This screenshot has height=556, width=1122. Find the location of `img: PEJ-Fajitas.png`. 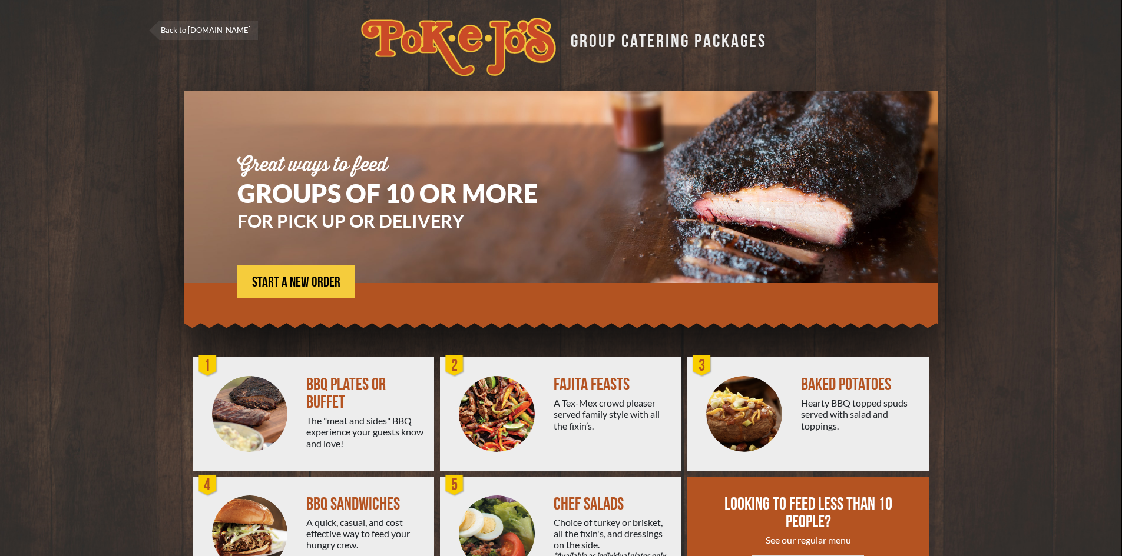

img: PEJ-Fajitas.png is located at coordinates (496, 414).